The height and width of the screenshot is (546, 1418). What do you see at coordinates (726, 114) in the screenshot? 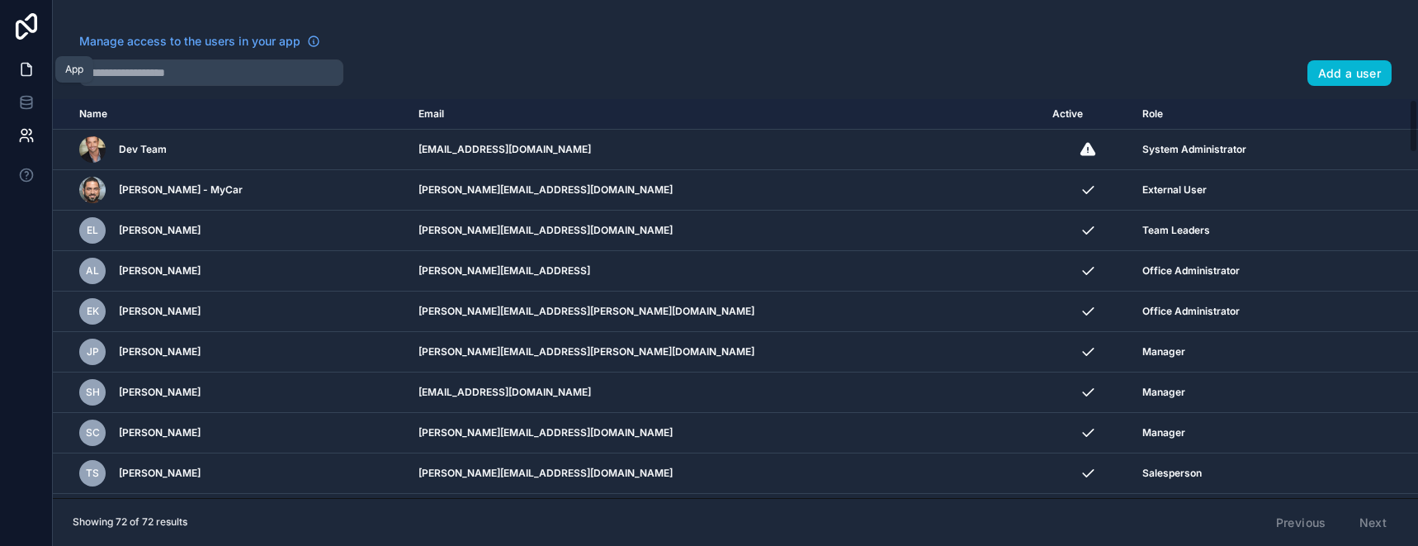
I see `th: Email` at bounding box center [726, 114].